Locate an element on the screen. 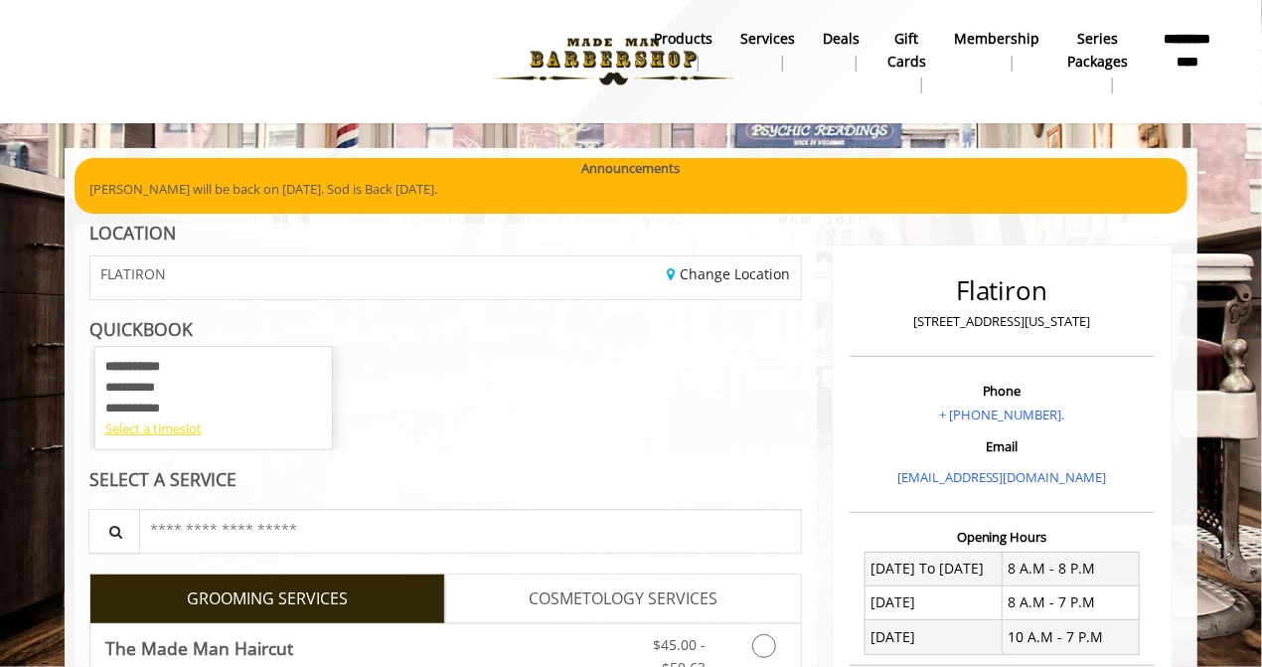 The height and width of the screenshot is (667, 1262). td: 8 A.M - 7 P.M is located at coordinates (1070, 602).